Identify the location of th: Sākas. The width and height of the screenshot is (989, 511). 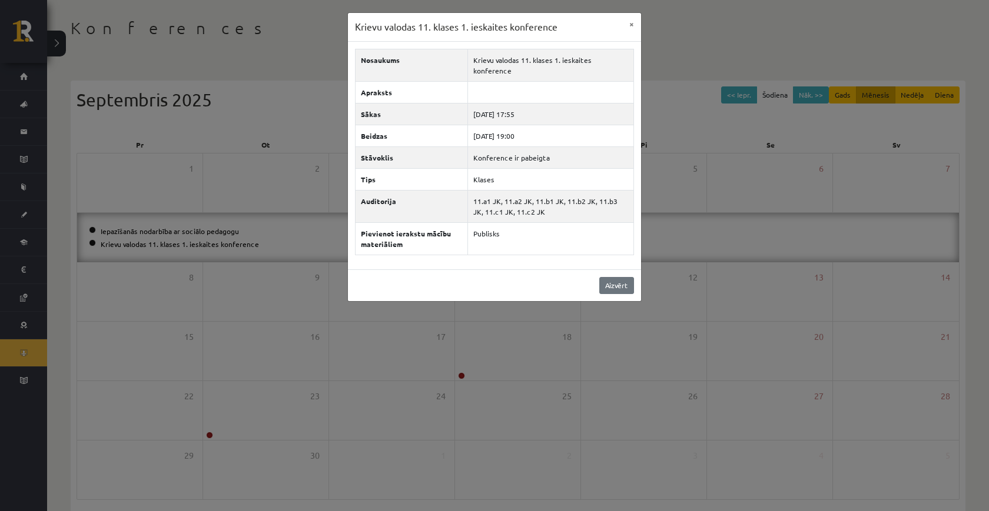
(411, 114).